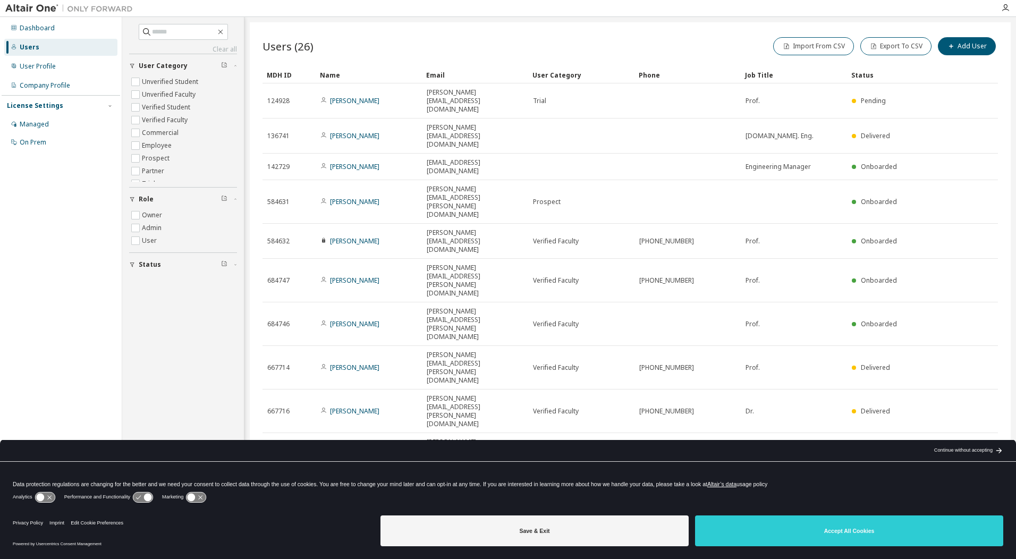  What do you see at coordinates (278, 241) in the screenshot?
I see `span: 584632` at bounding box center [278, 241].